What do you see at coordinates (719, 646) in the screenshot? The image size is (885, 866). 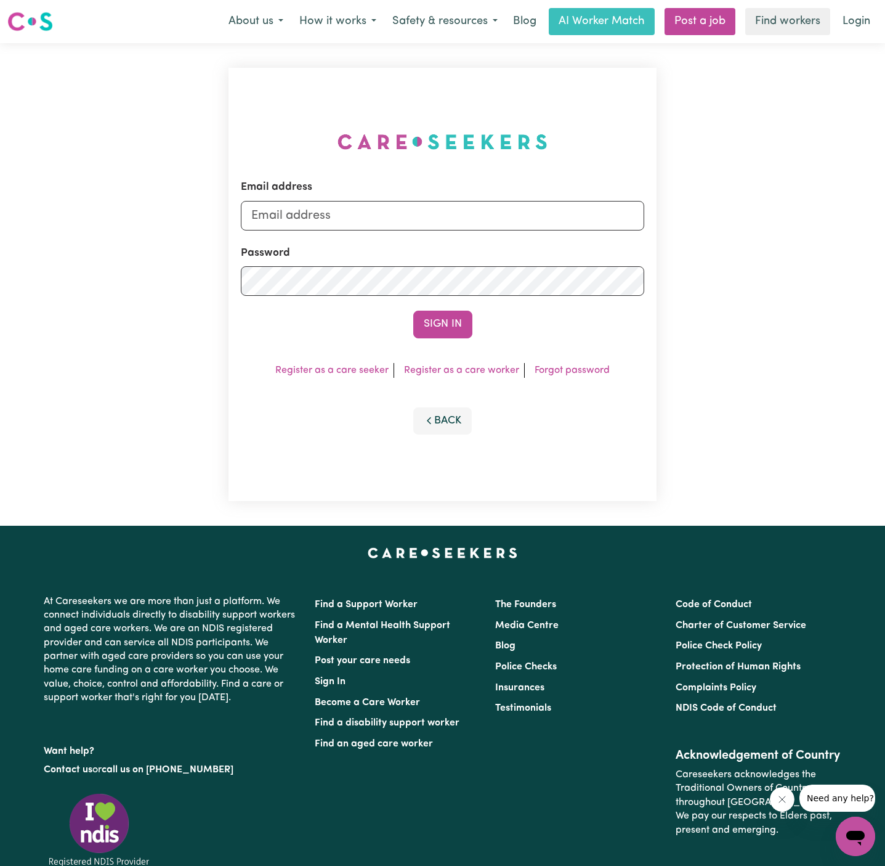 I see `a: Police Check Policy` at bounding box center [719, 646].